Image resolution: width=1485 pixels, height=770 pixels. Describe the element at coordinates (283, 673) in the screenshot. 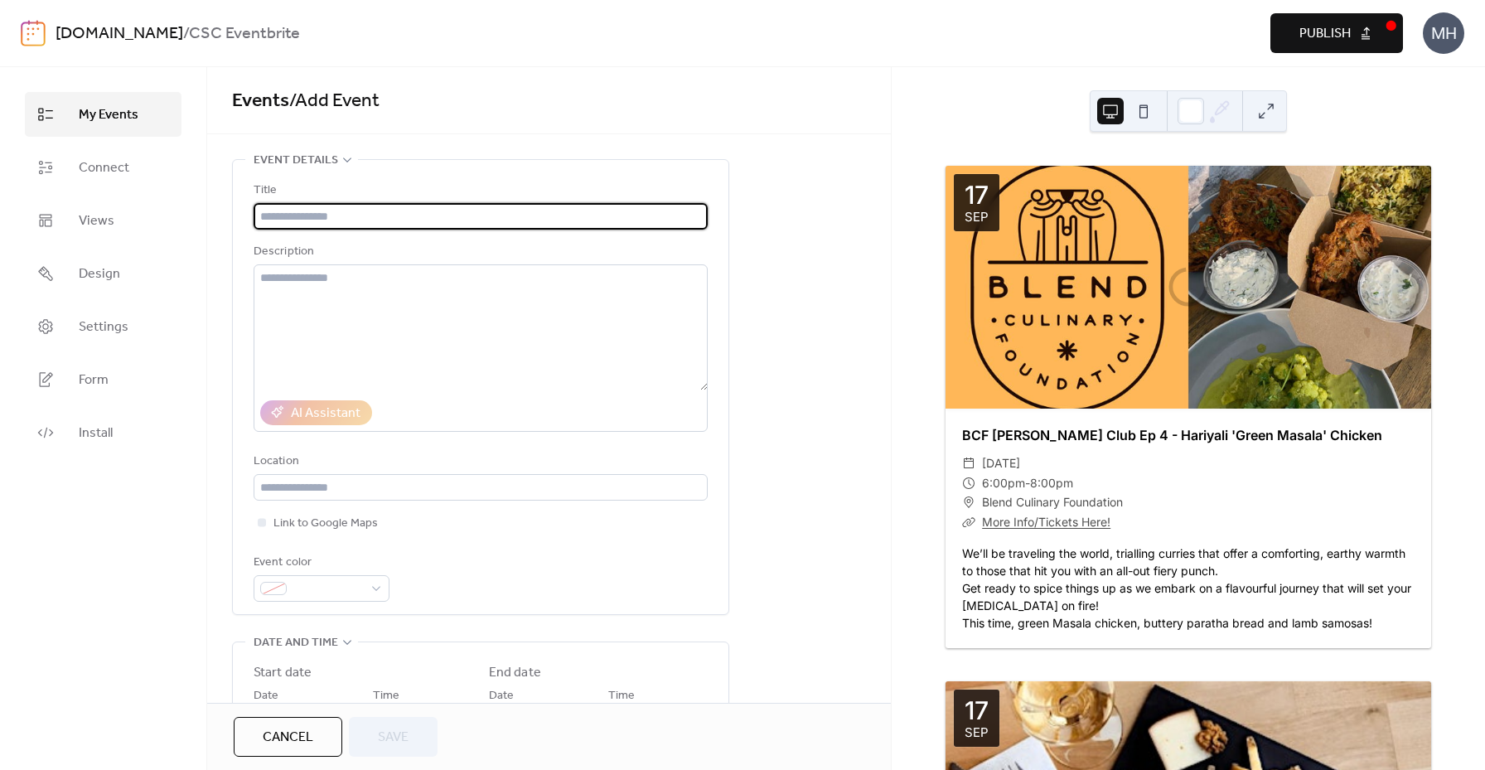

I see `div: Start date` at that location.